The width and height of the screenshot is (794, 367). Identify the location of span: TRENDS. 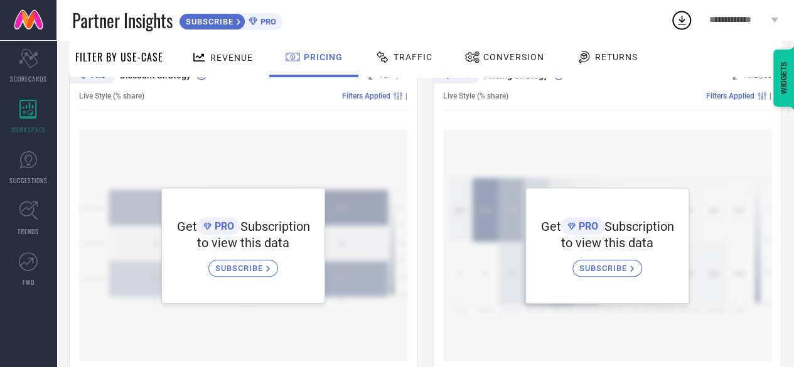
(28, 231).